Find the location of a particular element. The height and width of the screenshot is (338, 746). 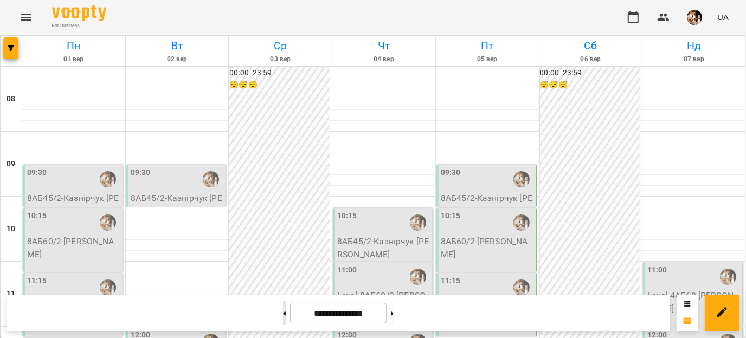

h6: Нд is located at coordinates (694, 46).